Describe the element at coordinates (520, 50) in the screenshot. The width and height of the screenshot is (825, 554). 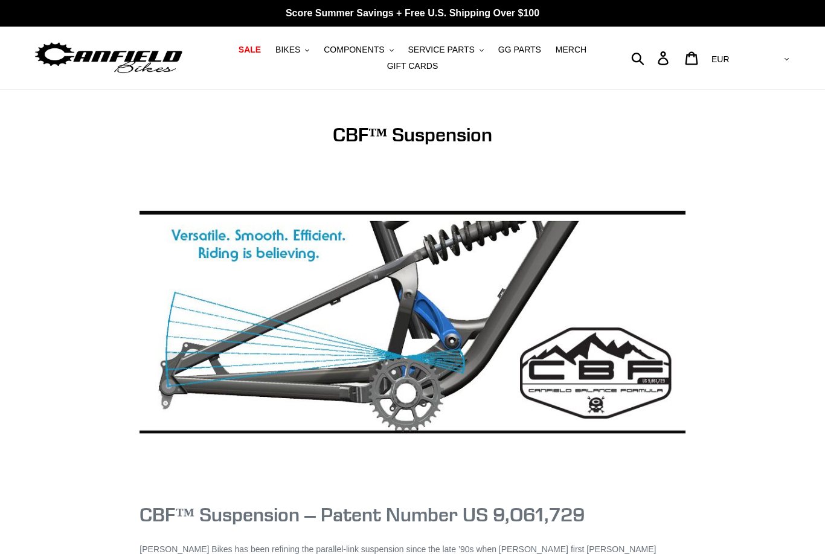
I see `span: GG PARTS` at that location.